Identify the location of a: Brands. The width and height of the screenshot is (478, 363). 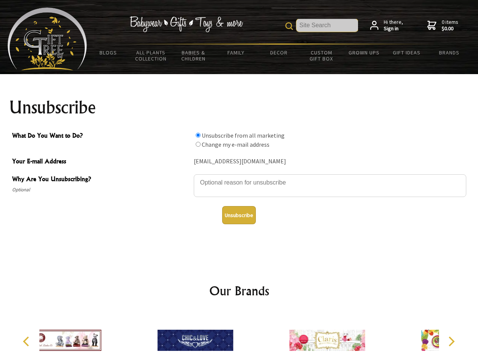
(449, 53).